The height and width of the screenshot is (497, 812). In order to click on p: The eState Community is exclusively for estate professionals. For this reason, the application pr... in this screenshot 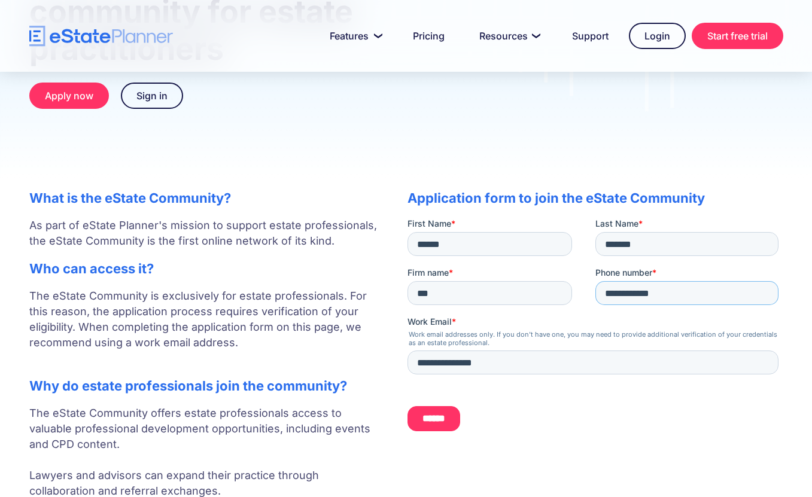, I will do `click(206, 327)`.